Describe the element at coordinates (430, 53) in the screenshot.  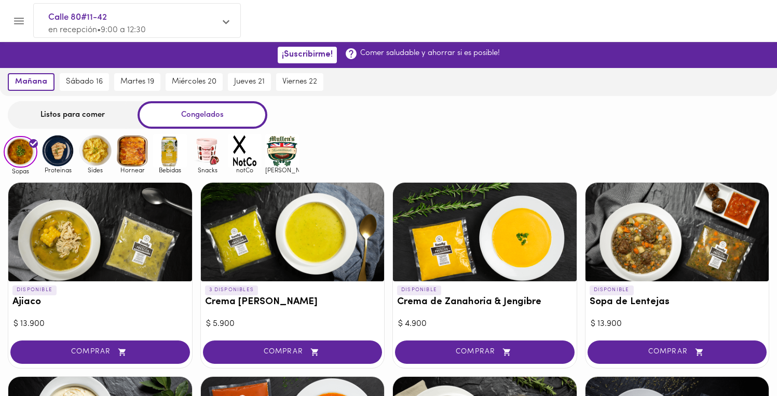
I see `p: Comer saludable y ahorrar si es posible!` at that location.